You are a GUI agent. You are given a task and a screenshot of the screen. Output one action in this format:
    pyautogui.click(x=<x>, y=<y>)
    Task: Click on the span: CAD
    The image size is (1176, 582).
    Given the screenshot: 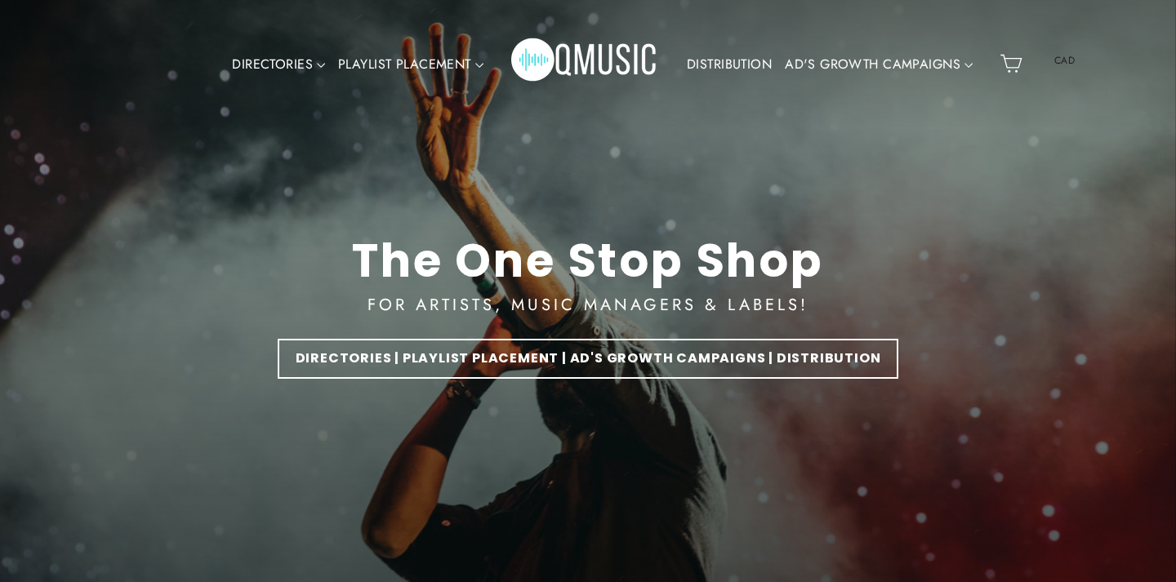 What is the action you would take?
    pyautogui.click(x=1065, y=60)
    